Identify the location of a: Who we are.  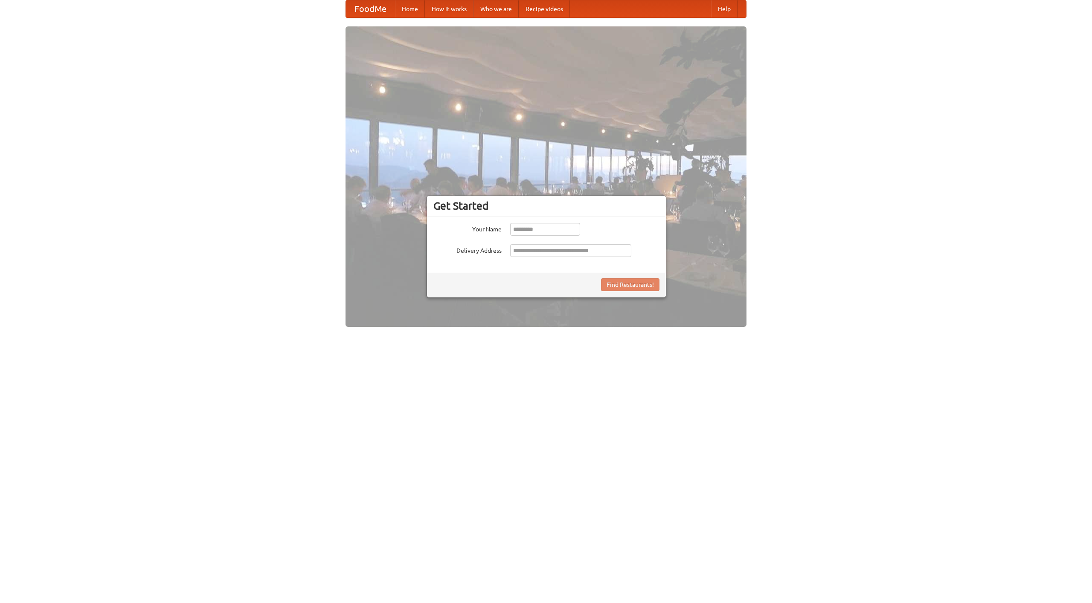
(496, 9).